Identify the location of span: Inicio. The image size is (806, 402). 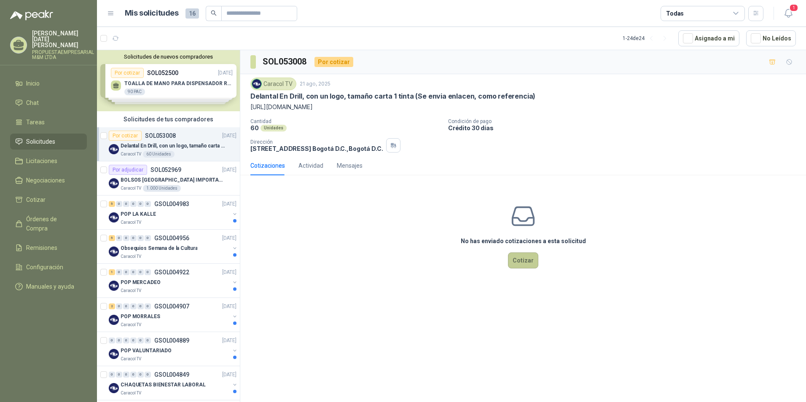
(33, 83).